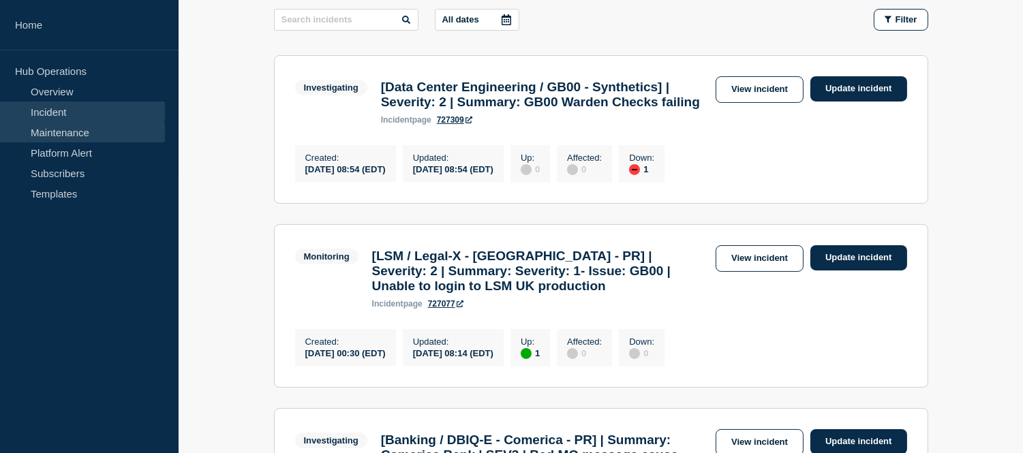 The width and height of the screenshot is (1023, 453). I want to click on input: Search incidents, so click(346, 20).